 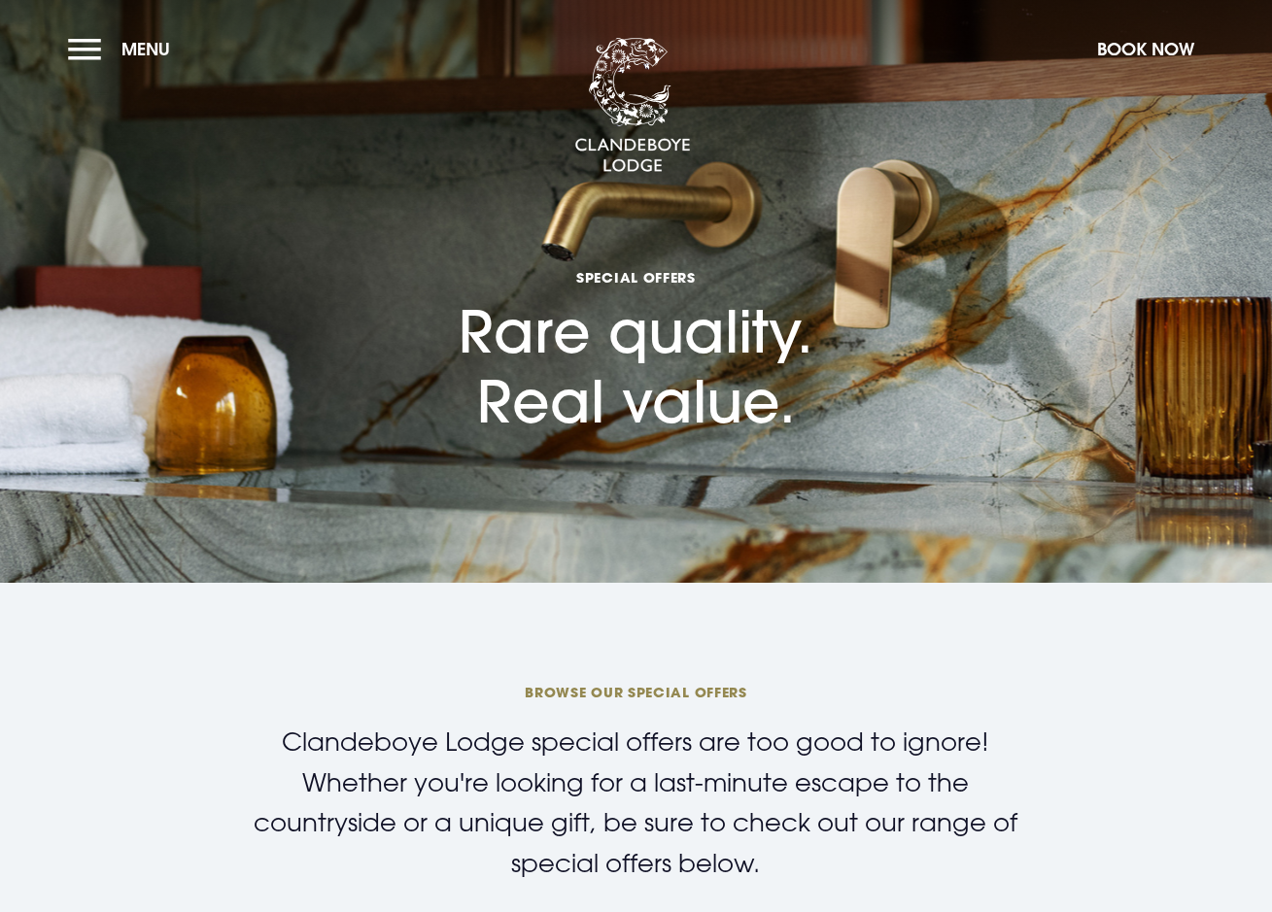 What do you see at coordinates (635, 802) in the screenshot?
I see `p: Clandeboye Lodge special offers are too good to ignore! Whether you're looking for a last-minute ...` at bounding box center [635, 802].